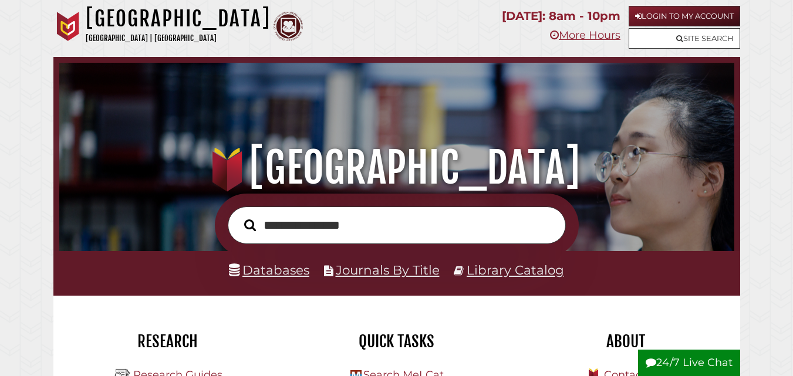 Image resolution: width=793 pixels, height=376 pixels. What do you see at coordinates (515, 270) in the screenshot?
I see `a: Library Catalog` at bounding box center [515, 270].